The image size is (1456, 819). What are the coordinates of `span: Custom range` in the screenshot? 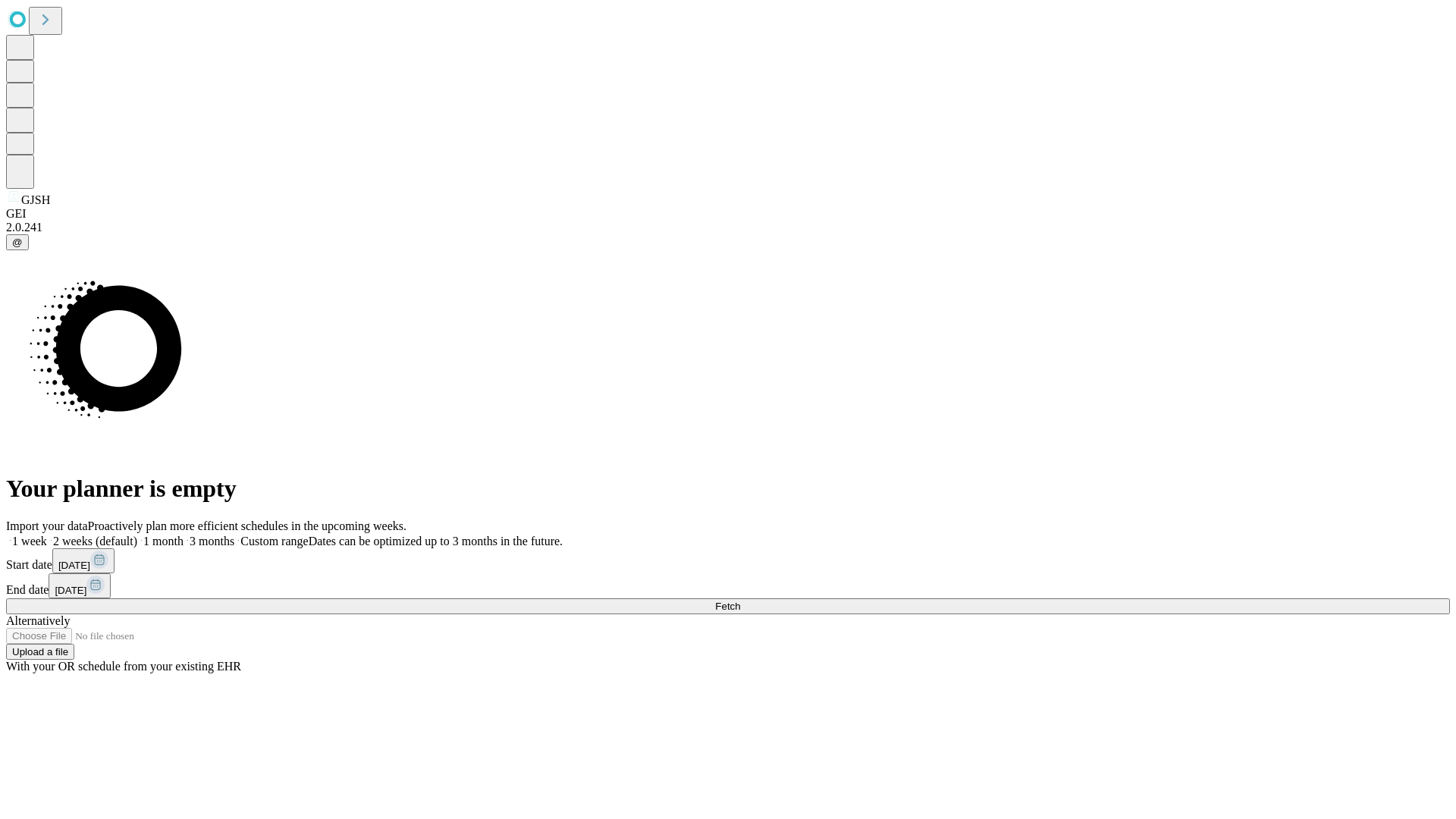 It's located at (274, 541).